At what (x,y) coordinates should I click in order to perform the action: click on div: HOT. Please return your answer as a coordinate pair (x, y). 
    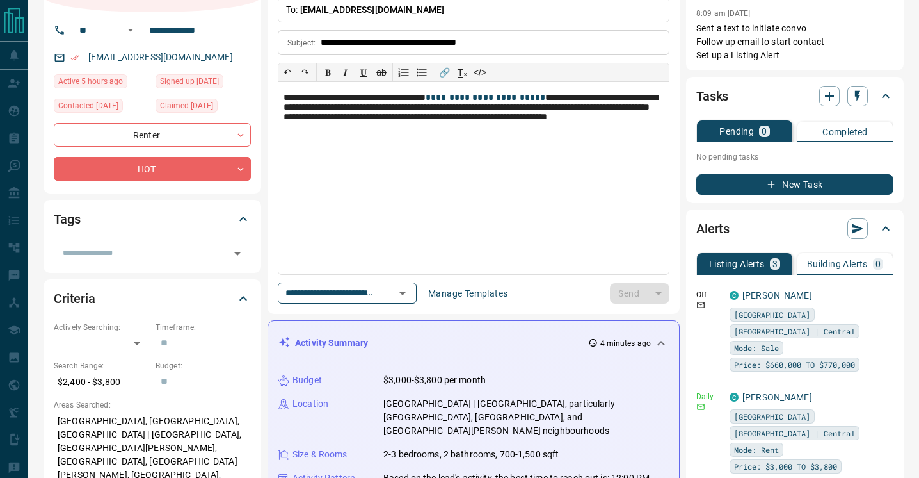
    Looking at the image, I should click on (152, 168).